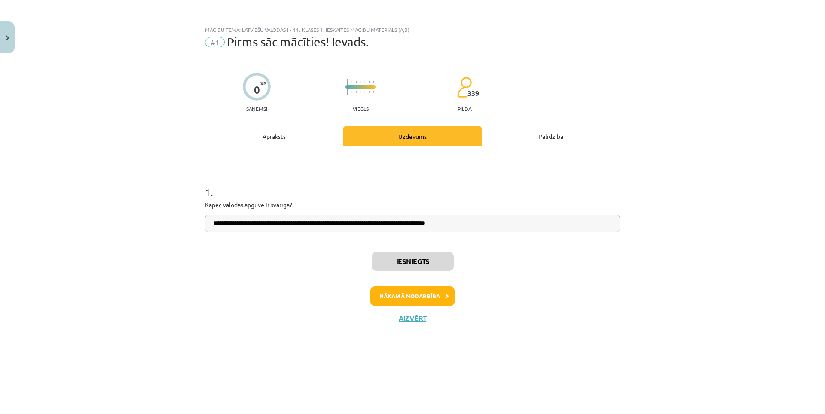  I want to click on div: Palīdzība, so click(551, 136).